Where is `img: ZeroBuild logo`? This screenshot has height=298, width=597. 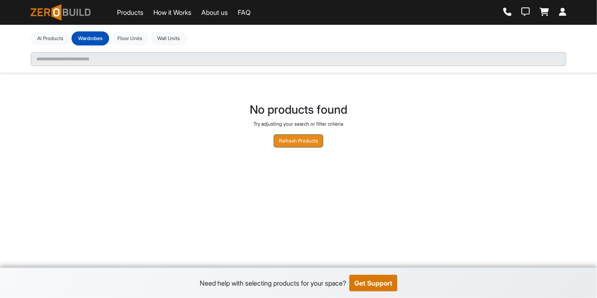
img: ZeroBuild logo is located at coordinates (60, 12).